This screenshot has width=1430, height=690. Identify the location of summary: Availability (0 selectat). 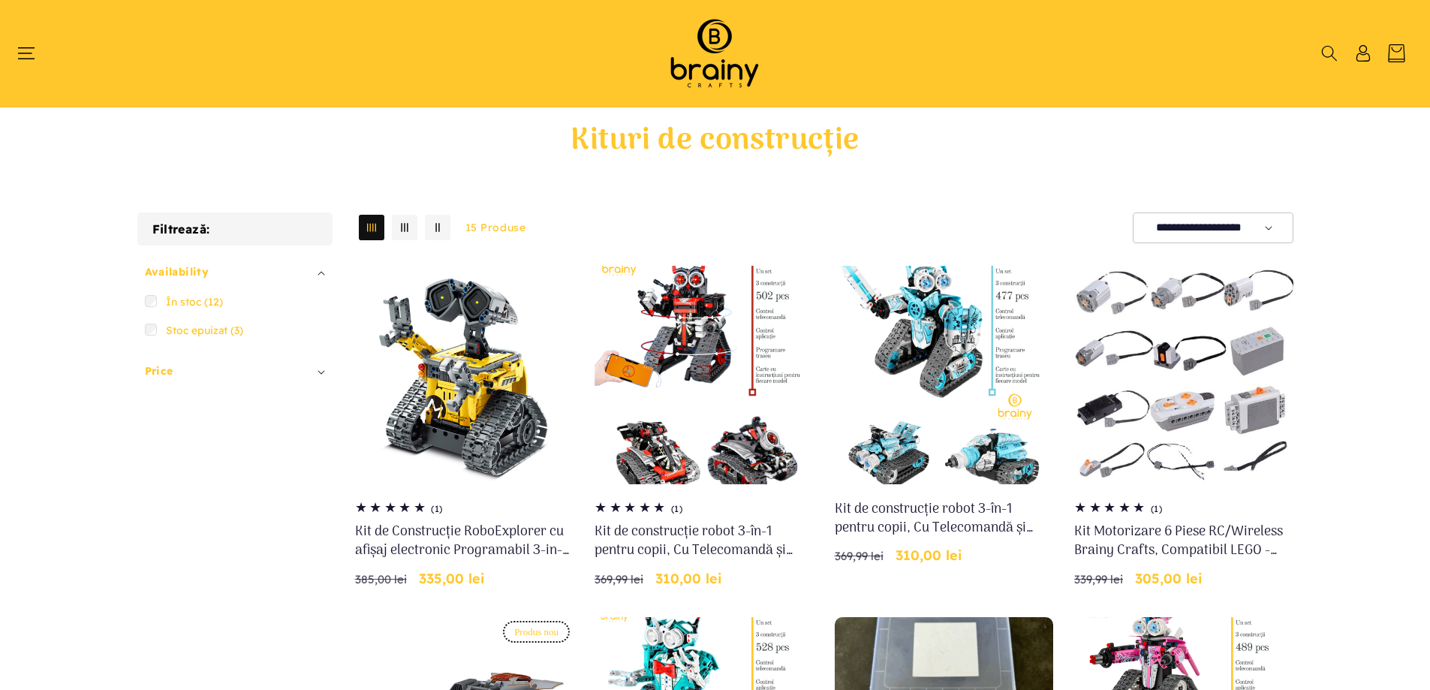
(235, 272).